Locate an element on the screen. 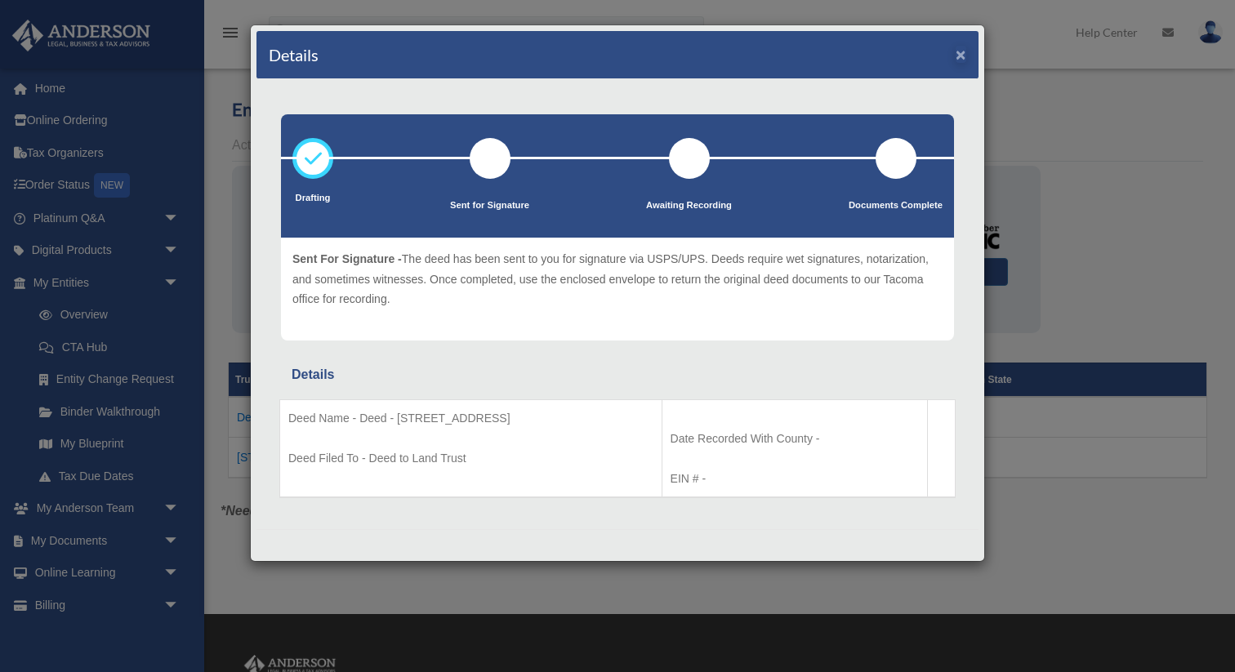 This screenshot has height=672, width=1235. p: Sent for Signature is located at coordinates (489, 206).